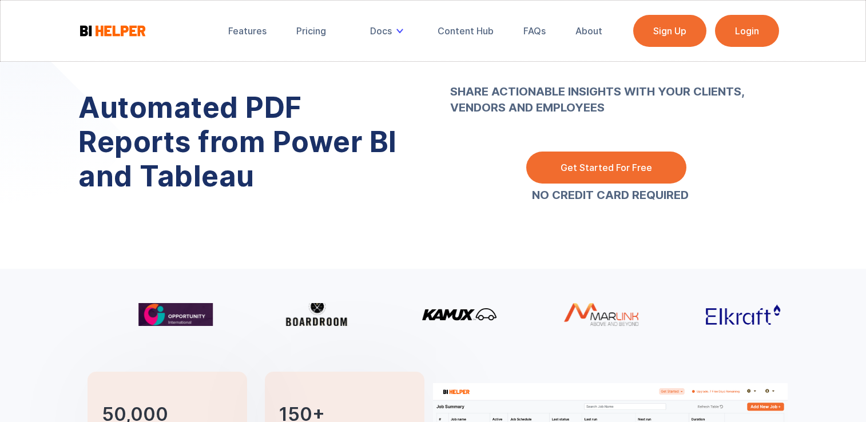  I want to click on div: Features, so click(247, 31).